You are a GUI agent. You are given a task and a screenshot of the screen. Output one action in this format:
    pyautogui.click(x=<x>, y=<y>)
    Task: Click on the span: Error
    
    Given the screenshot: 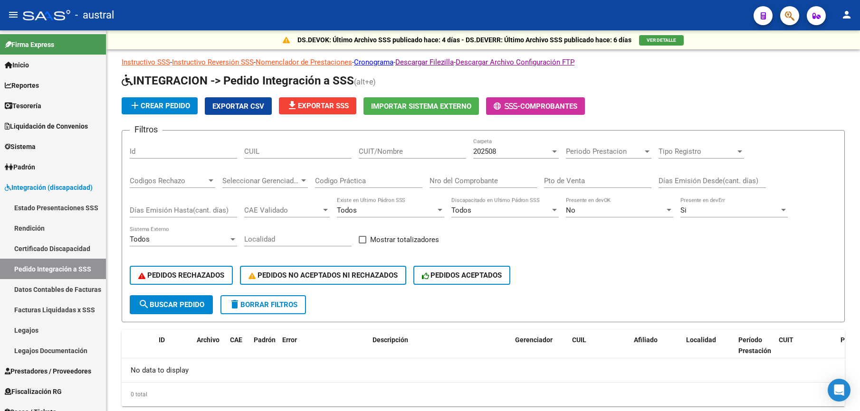 What is the action you would take?
    pyautogui.click(x=289, y=340)
    